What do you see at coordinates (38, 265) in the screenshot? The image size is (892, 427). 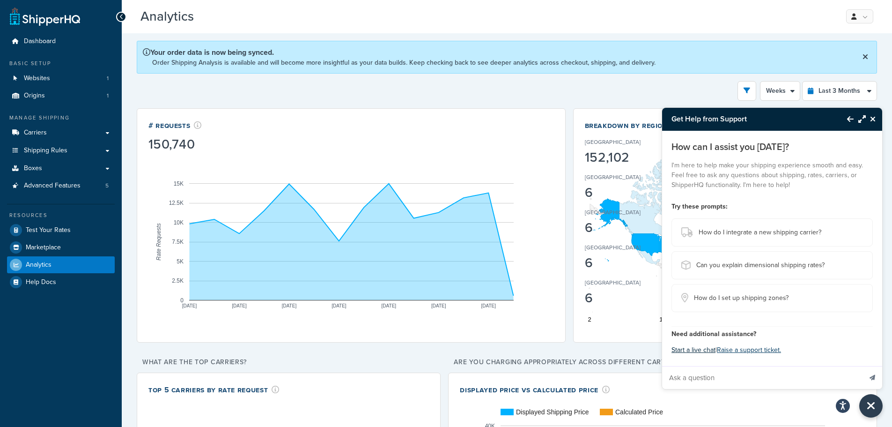 I see `span: Analytics` at bounding box center [38, 265].